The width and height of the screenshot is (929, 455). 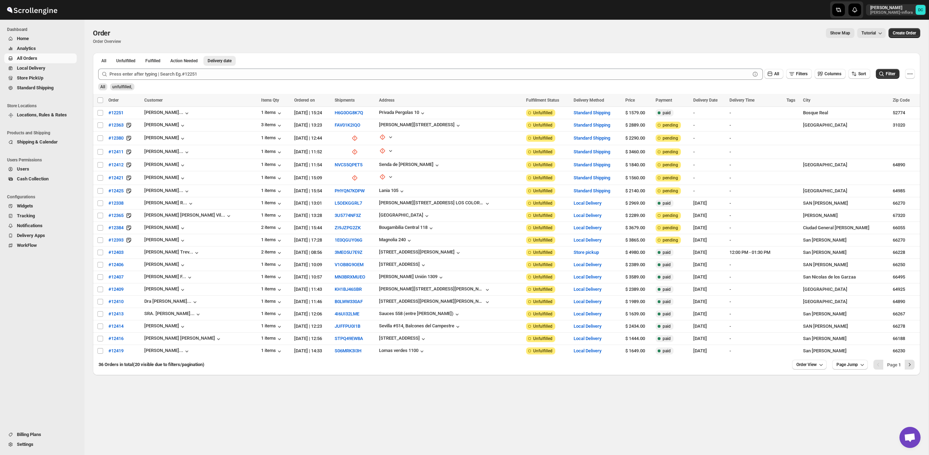 What do you see at coordinates (890, 74) in the screenshot?
I see `span: Filter` at bounding box center [890, 74].